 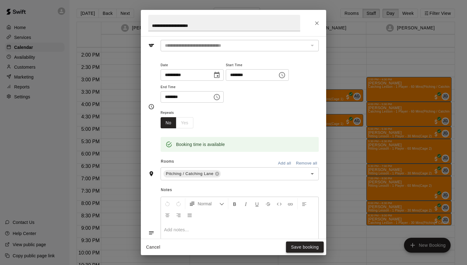 I want to click on button: Choose date, selected date is Aug 19, 2025, so click(x=217, y=75).